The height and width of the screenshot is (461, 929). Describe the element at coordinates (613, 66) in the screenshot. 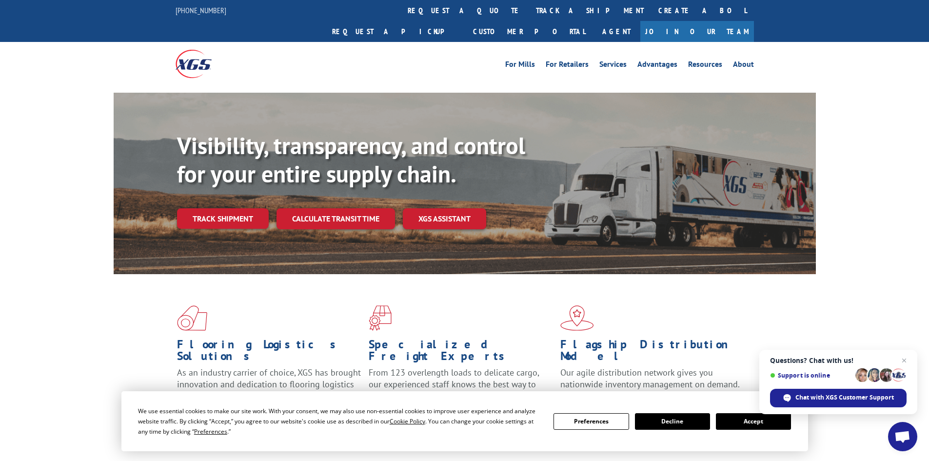

I see `a: Services` at that location.